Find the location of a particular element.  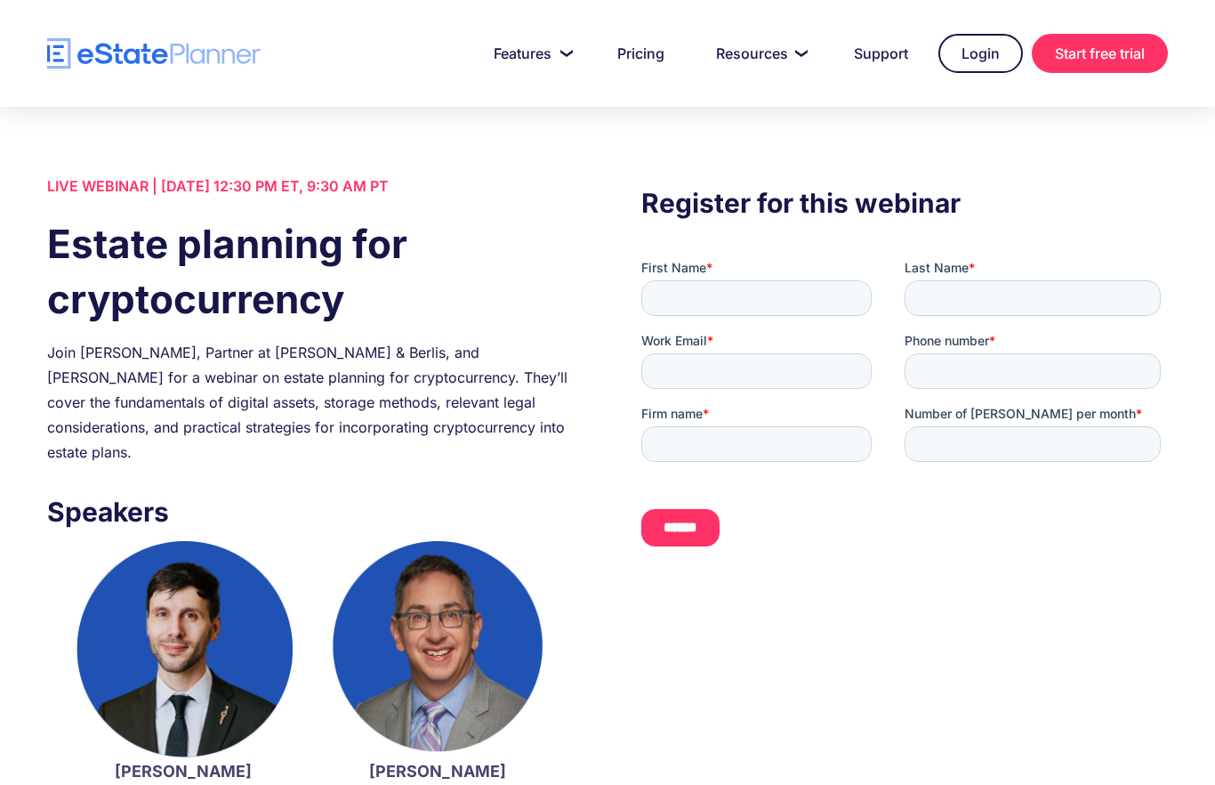

a: Support is located at coordinates (881, 53).